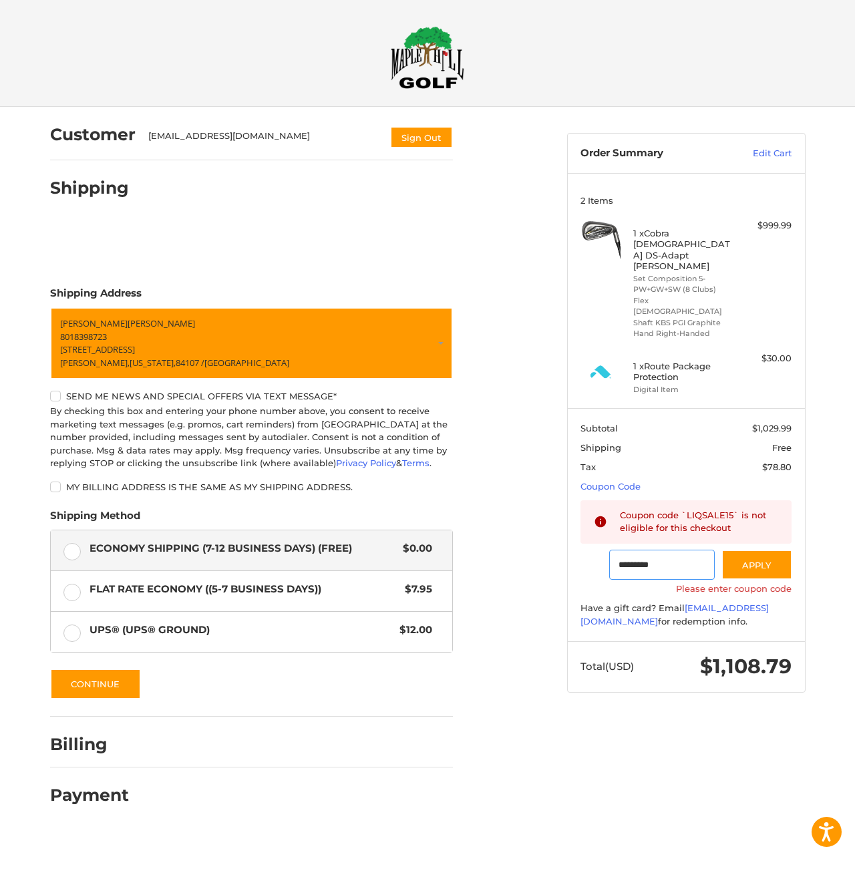  I want to click on a: Terms, so click(415, 463).